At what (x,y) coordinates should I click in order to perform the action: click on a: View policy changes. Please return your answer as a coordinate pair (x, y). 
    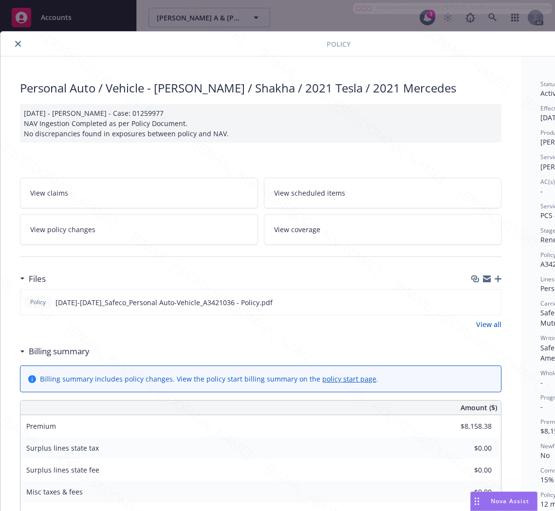
    Looking at the image, I should click on (139, 229).